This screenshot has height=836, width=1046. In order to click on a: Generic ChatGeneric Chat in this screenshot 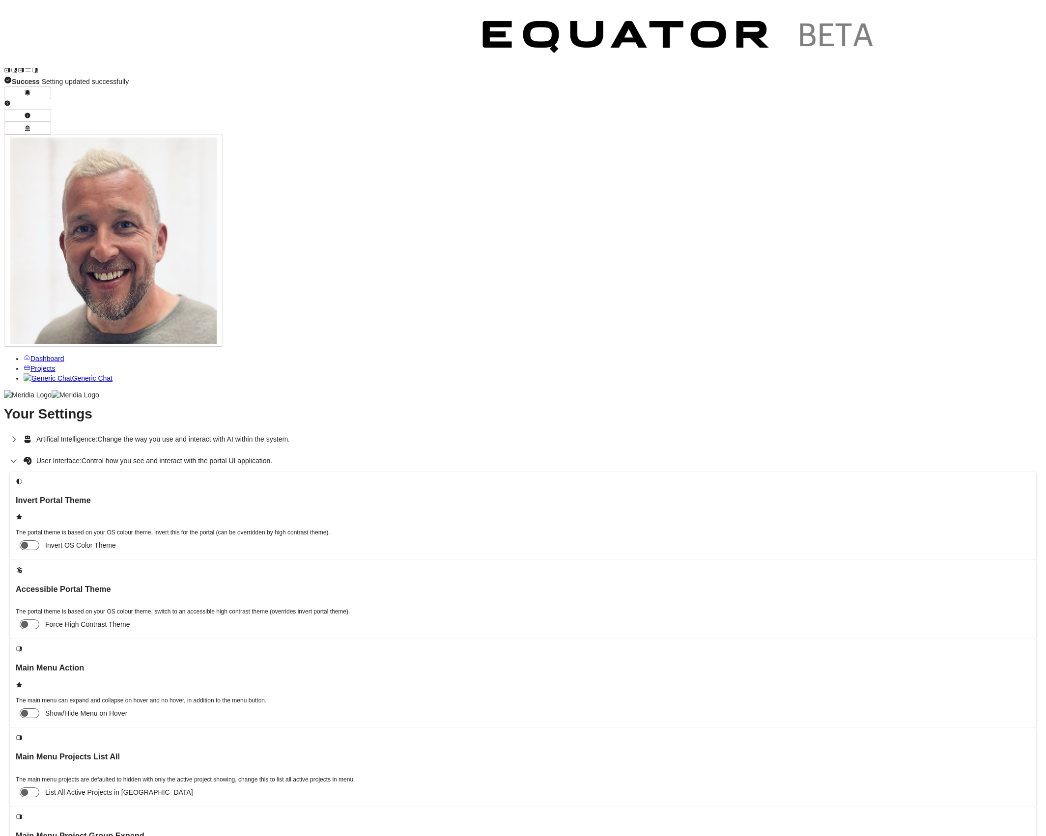, I will do `click(68, 378)`.